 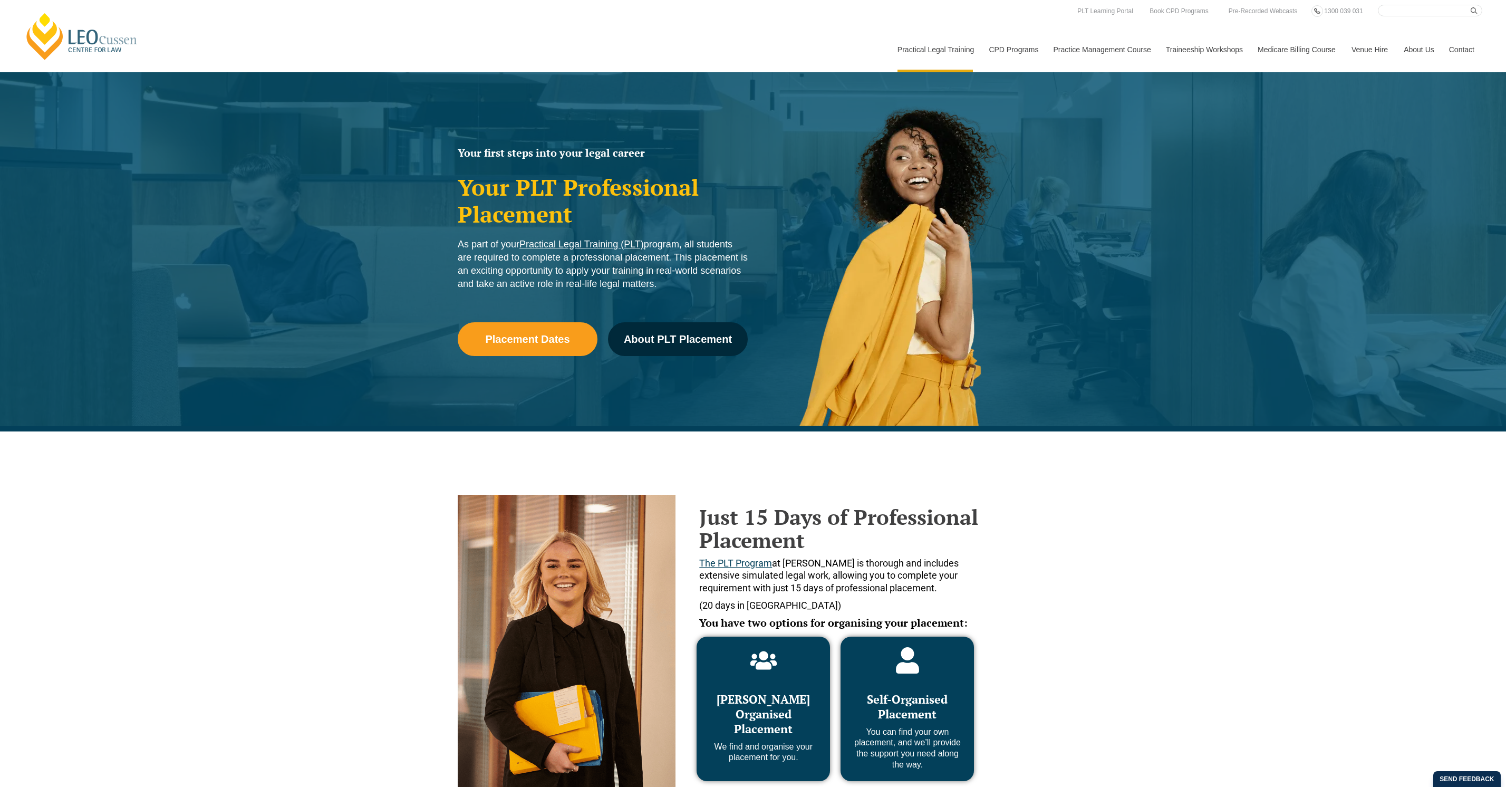 I want to click on h1: Your PLT Professional Placement, so click(x=603, y=200).